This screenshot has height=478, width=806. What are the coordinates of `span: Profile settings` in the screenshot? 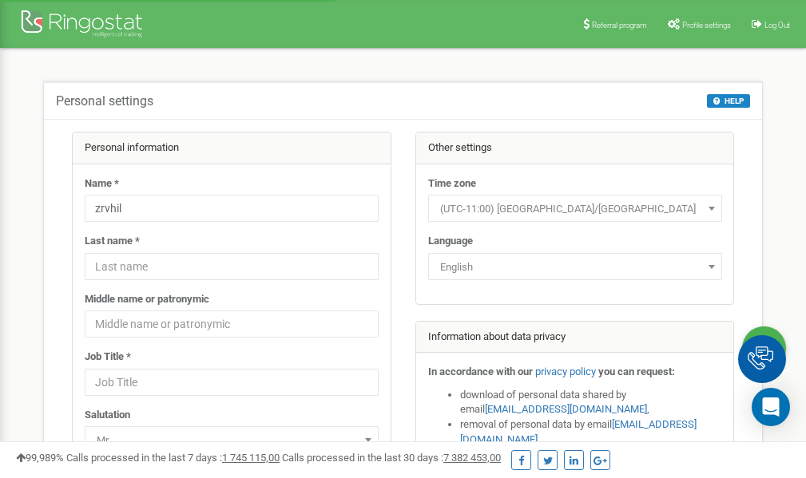 It's located at (706, 25).